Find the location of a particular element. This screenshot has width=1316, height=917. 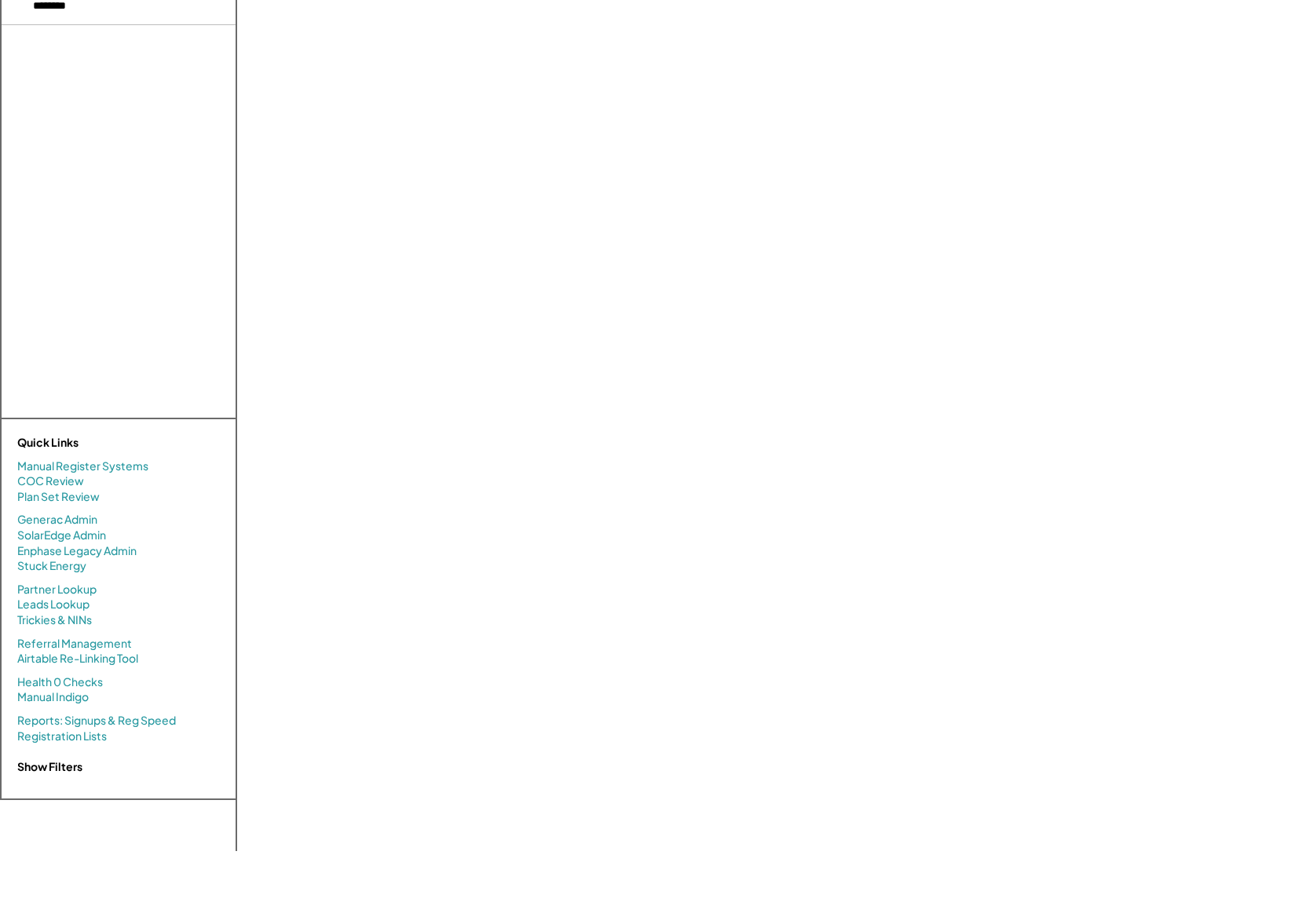

a: Reports: Signups & Reg Speed is located at coordinates (96, 721).